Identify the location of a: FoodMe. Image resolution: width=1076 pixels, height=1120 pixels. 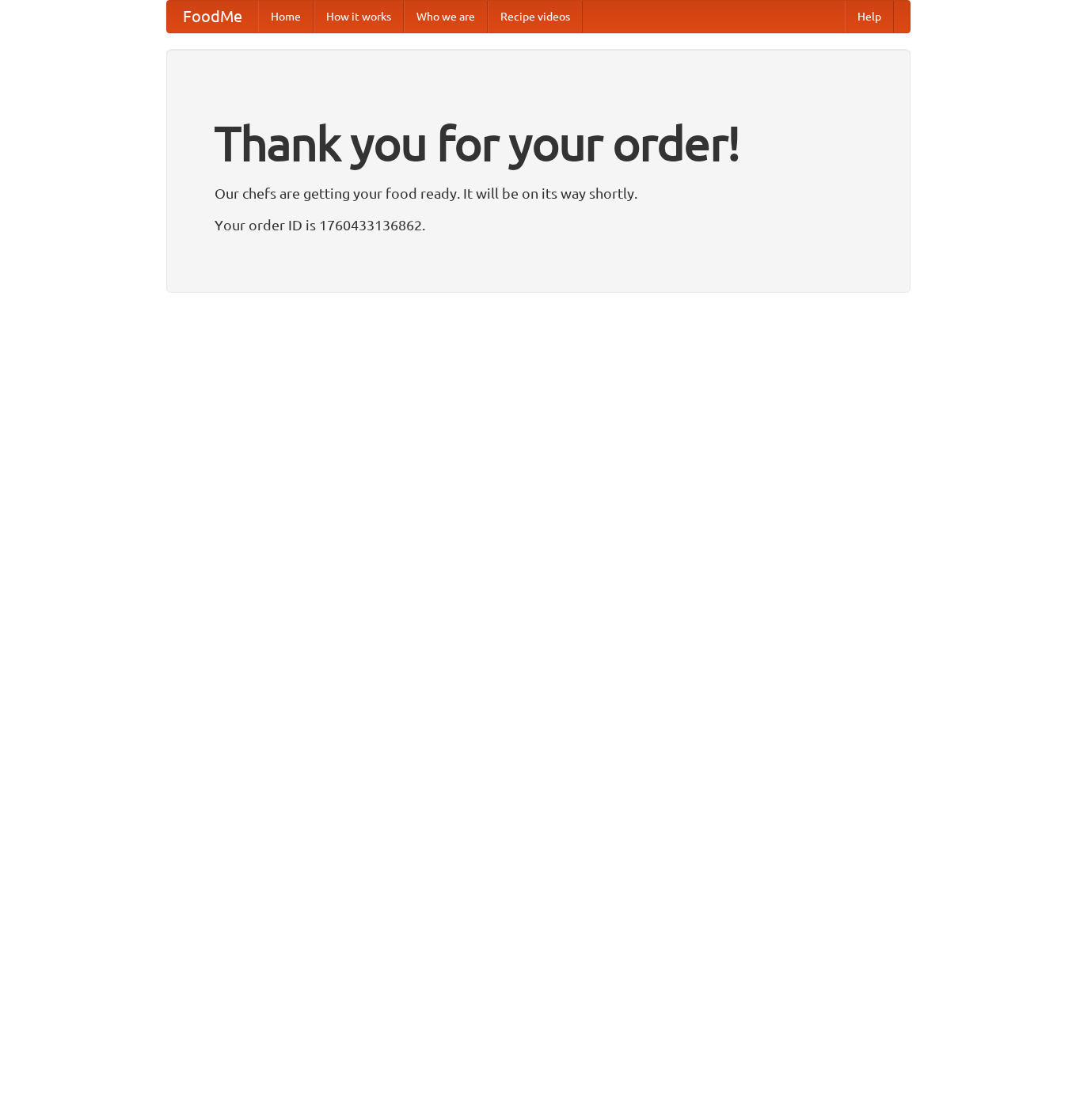
(212, 17).